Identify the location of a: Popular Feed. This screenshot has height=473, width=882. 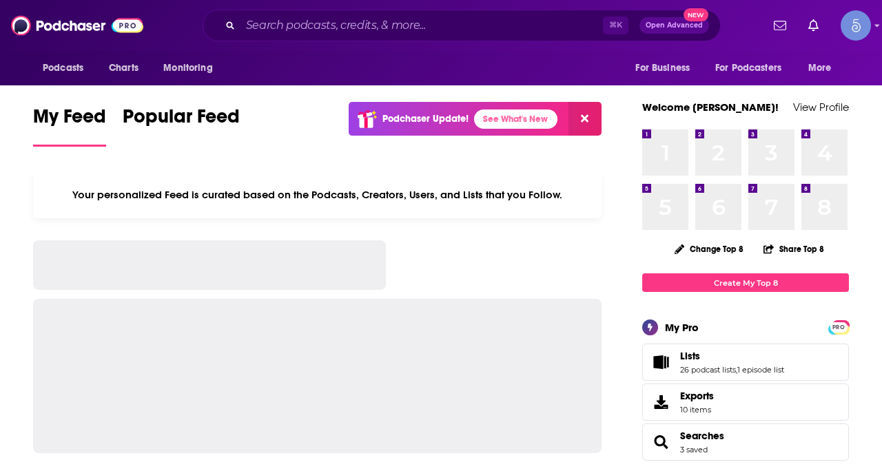
(181, 125).